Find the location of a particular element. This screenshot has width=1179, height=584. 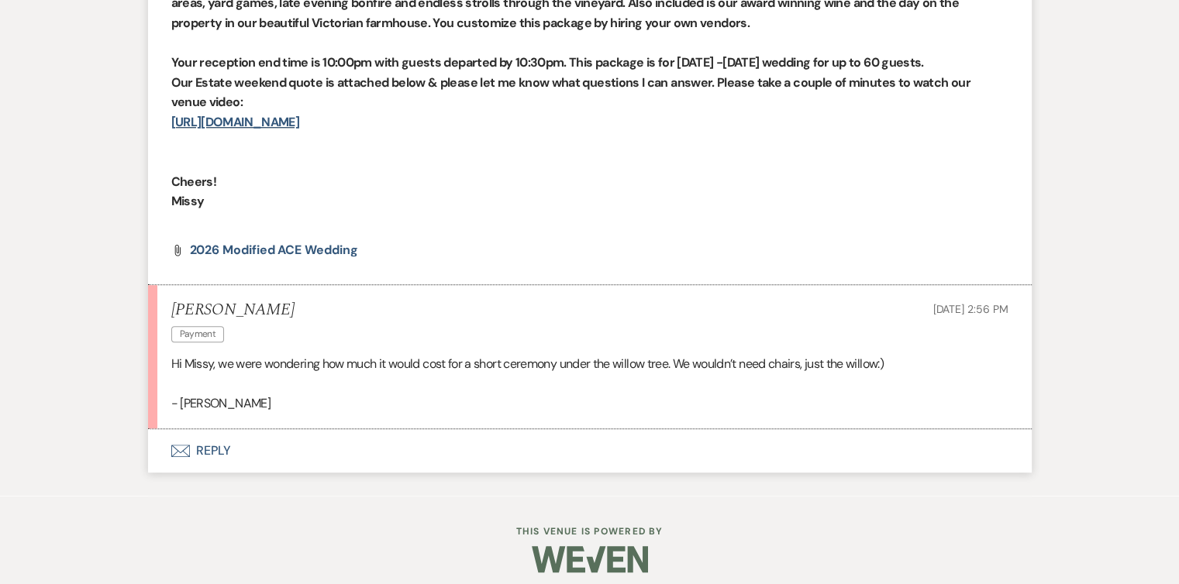

button: Reply is located at coordinates (590, 451).